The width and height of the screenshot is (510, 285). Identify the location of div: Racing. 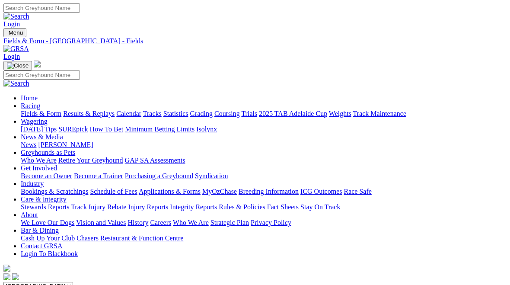
(264, 114).